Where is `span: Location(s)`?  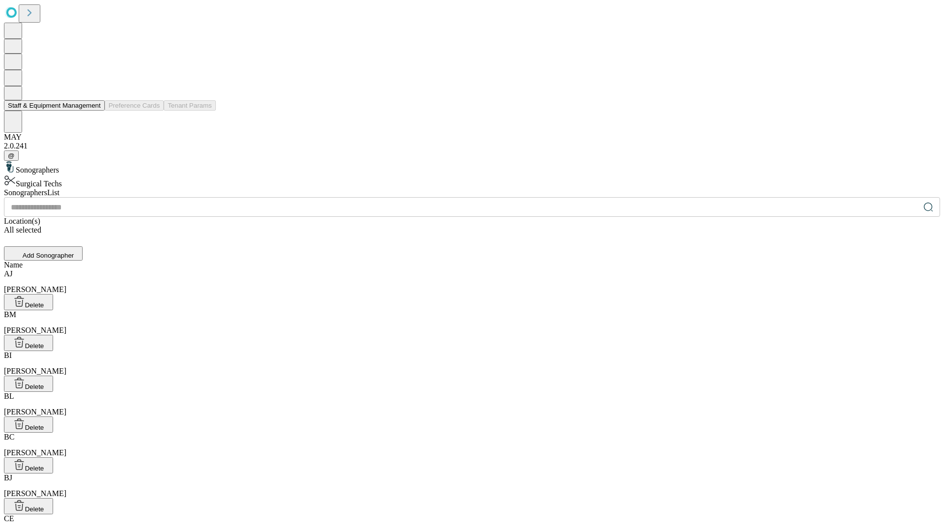 span: Location(s) is located at coordinates (22, 221).